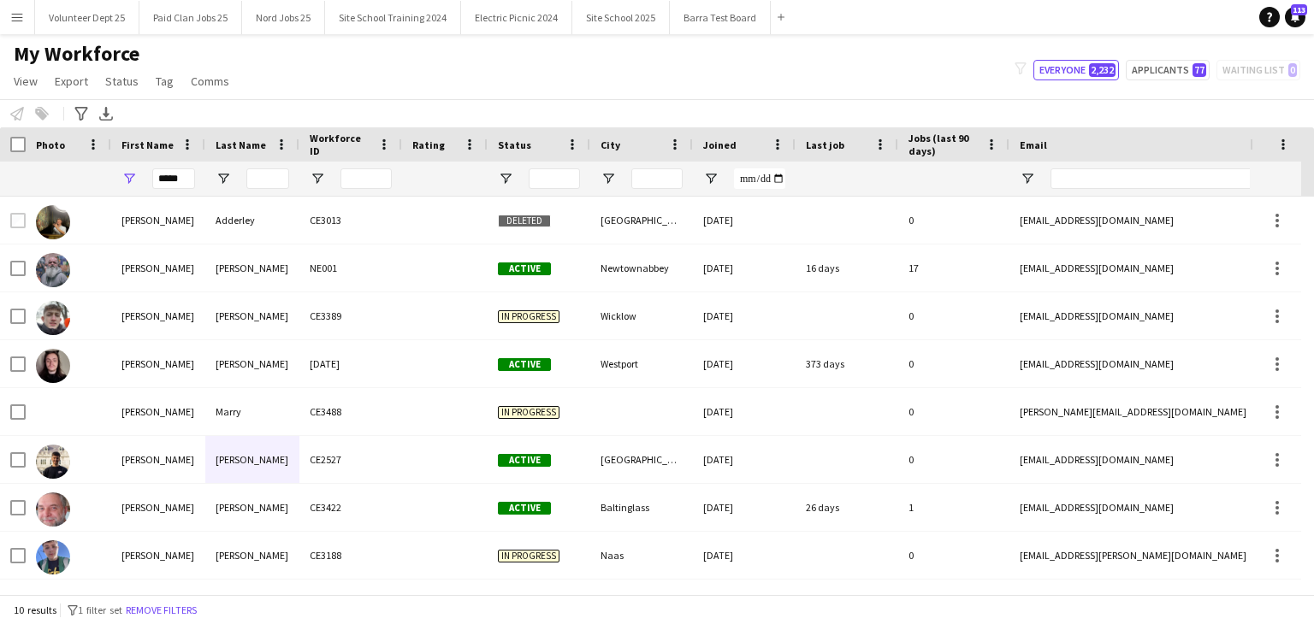 The height and width of the screenshot is (624, 1314). Describe the element at coordinates (1076, 70) in the screenshot. I see `button: Everyone2,232` at that location.